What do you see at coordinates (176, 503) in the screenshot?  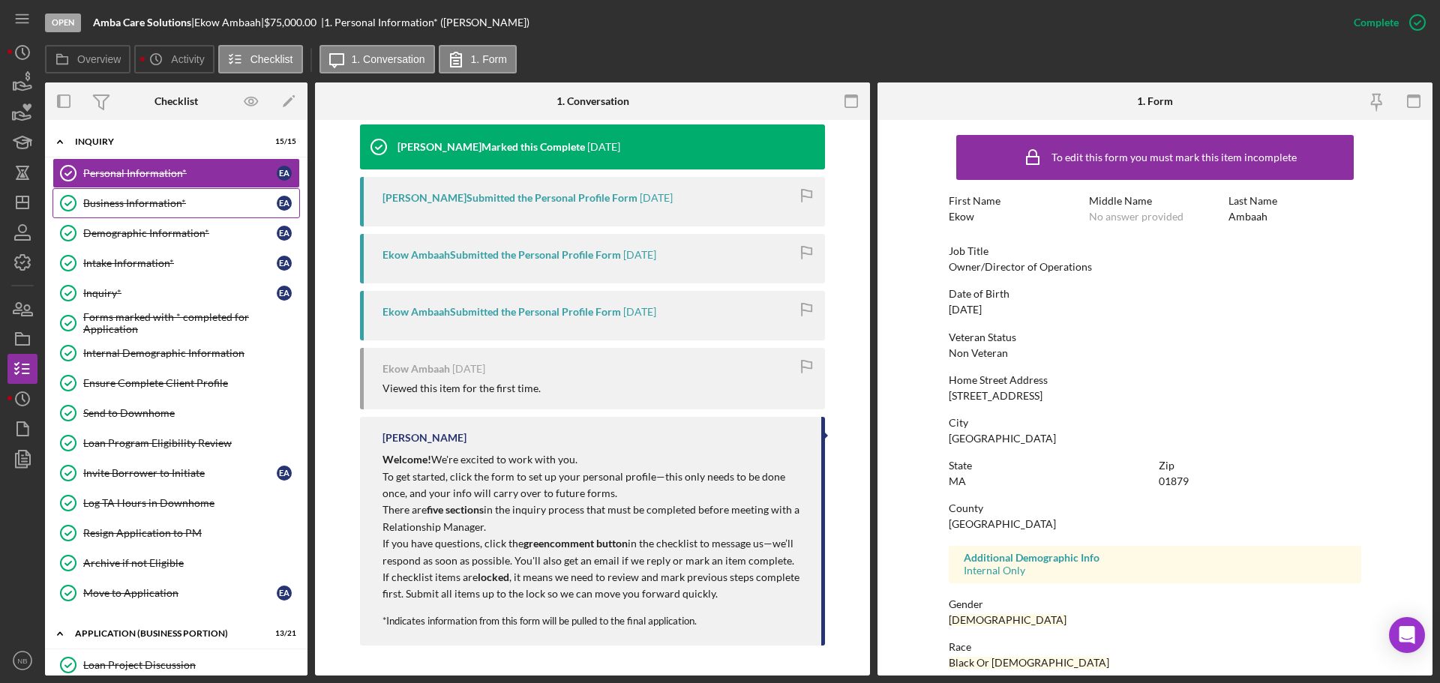 I see `a: Log TA Hours in Downhome` at bounding box center [176, 503].